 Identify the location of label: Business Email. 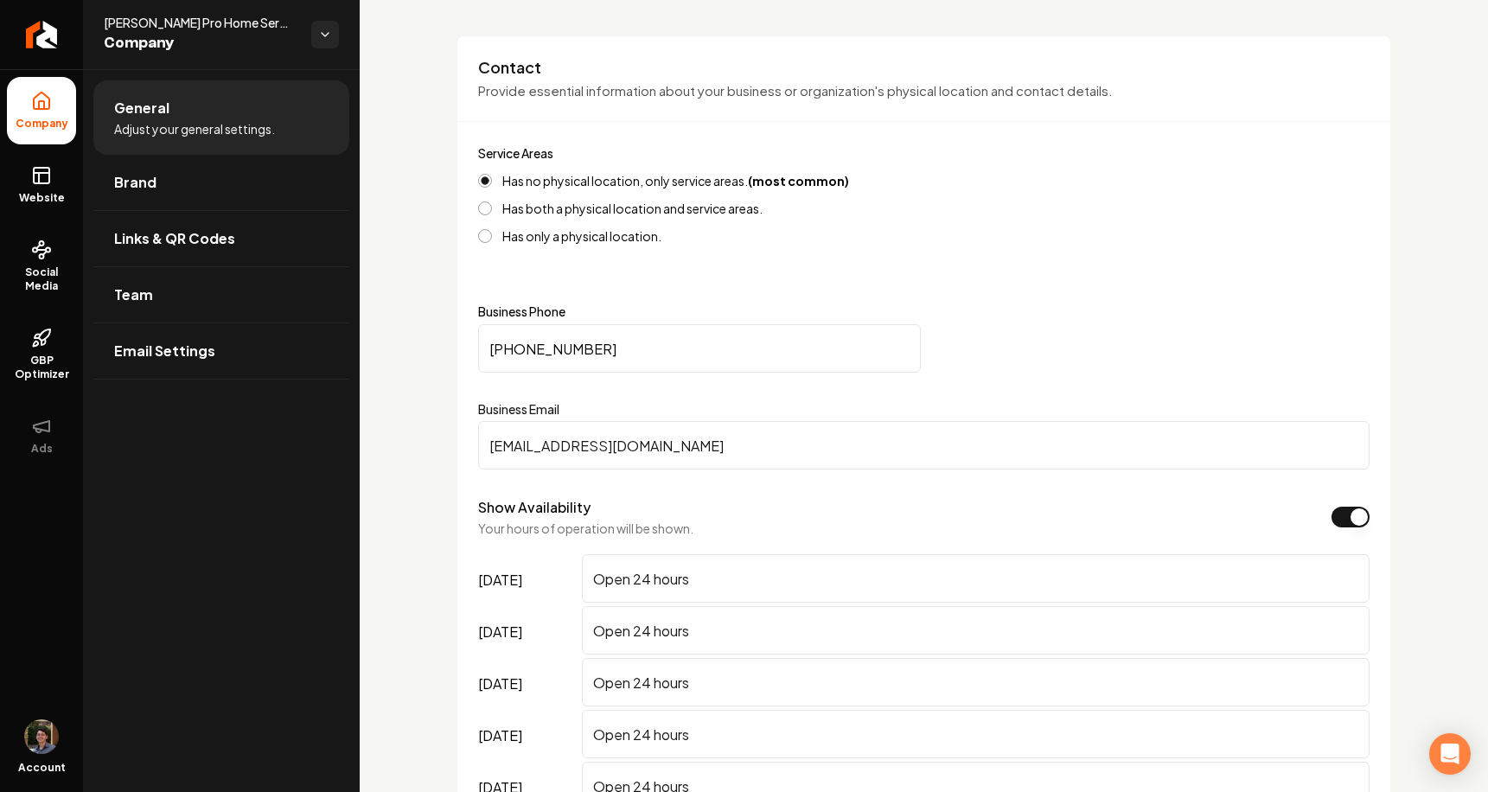
(923, 409).